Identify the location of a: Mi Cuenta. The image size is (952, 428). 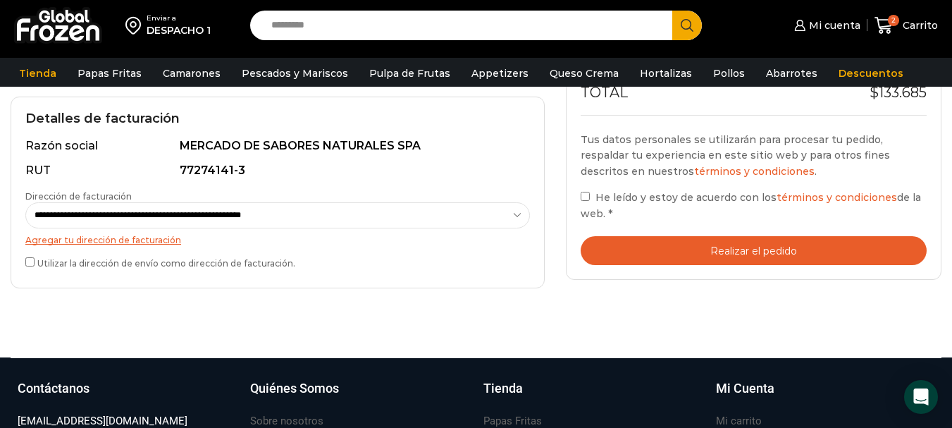
(825, 395).